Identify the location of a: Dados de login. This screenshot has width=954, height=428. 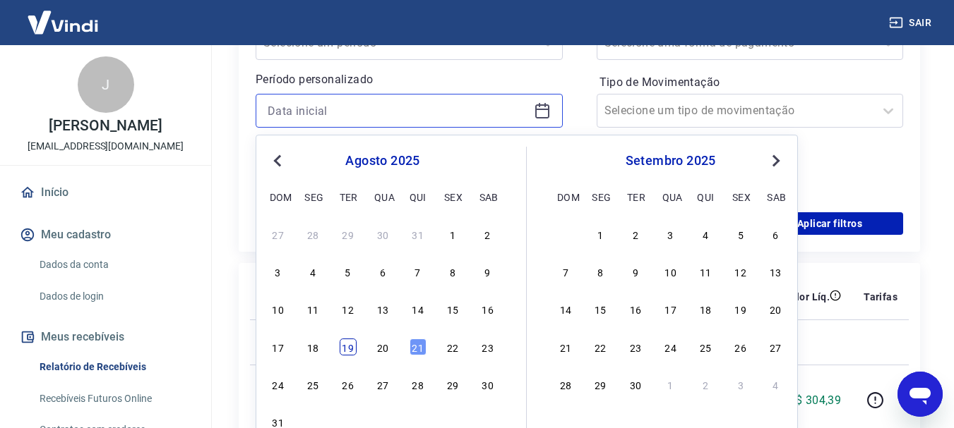
(114, 296).